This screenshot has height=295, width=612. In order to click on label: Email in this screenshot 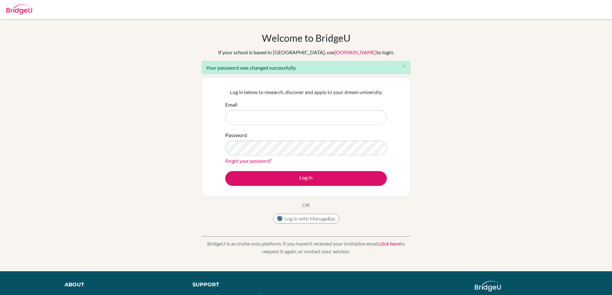, I will do `click(231, 105)`.